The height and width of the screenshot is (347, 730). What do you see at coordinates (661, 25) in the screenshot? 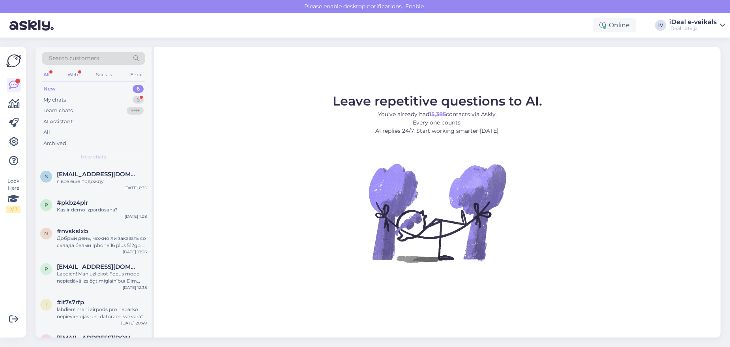
I see `div: IV` at bounding box center [661, 25].